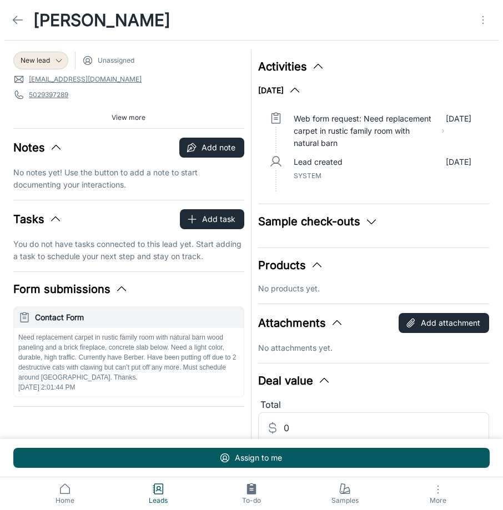  I want to click on span: System, so click(307, 175).